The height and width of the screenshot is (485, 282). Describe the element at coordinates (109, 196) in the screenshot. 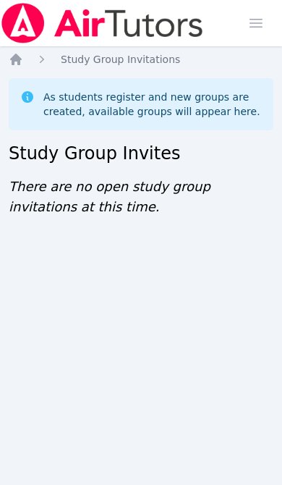

I see `span: There are no open study group invitations at this time.` at that location.